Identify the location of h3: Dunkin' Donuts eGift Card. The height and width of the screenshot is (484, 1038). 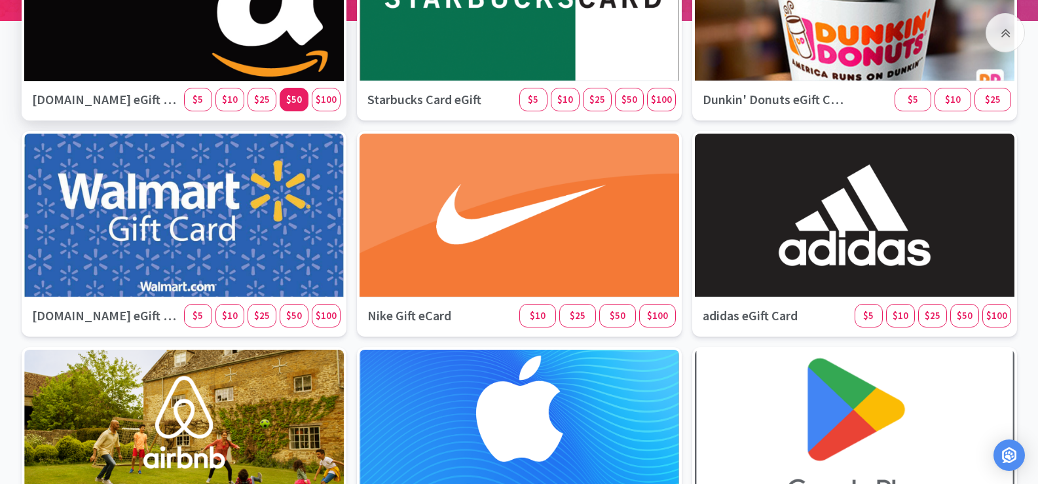
(774, 99).